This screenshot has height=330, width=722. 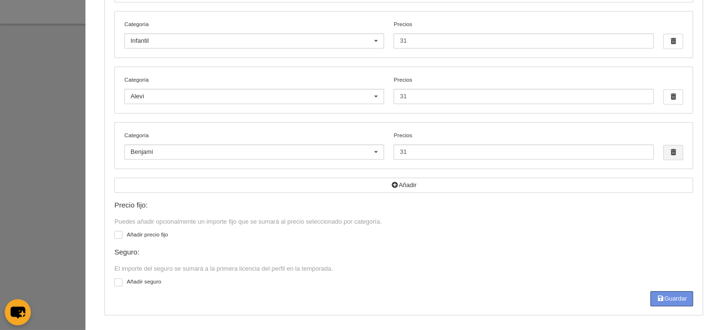 What do you see at coordinates (403, 235) in the screenshot?
I see `label: Añadir precio fijo` at bounding box center [403, 235].